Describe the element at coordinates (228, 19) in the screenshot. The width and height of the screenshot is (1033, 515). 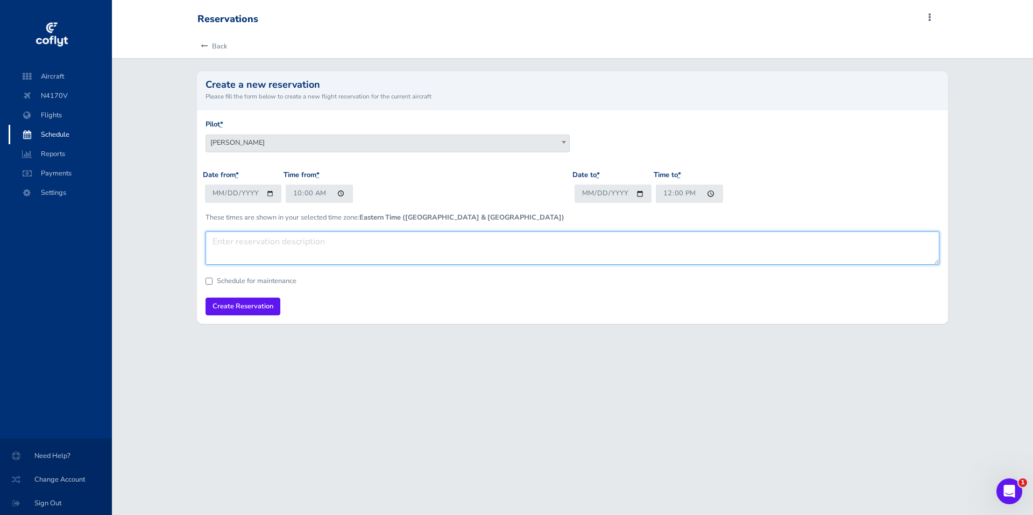
I see `div: Reservations` at that location.